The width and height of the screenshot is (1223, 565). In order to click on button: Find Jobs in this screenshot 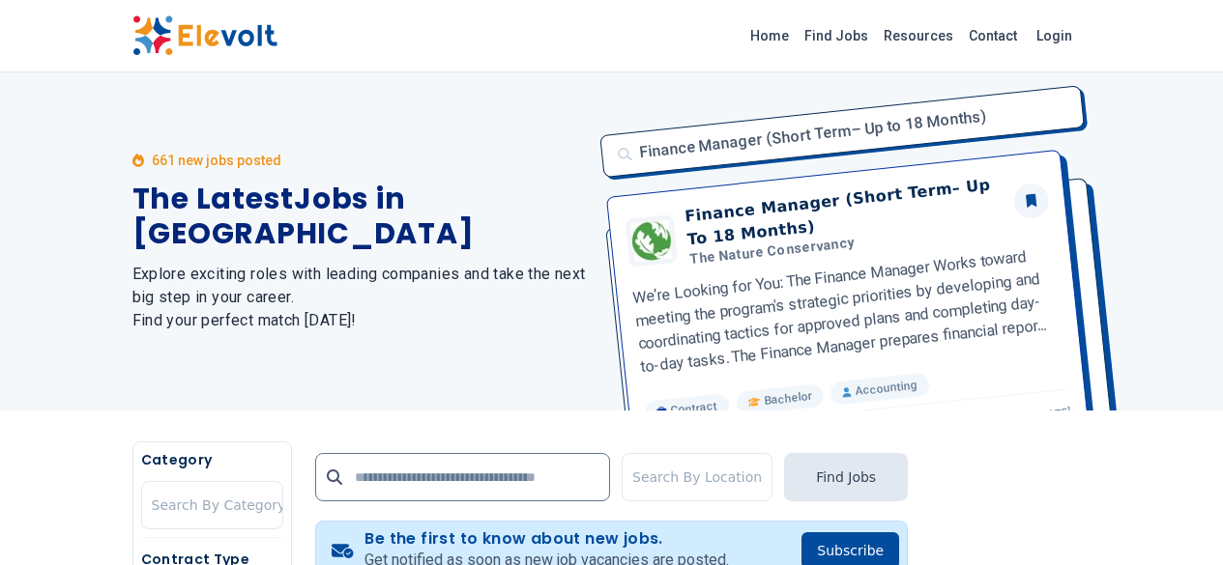, I will do `click(846, 477)`.